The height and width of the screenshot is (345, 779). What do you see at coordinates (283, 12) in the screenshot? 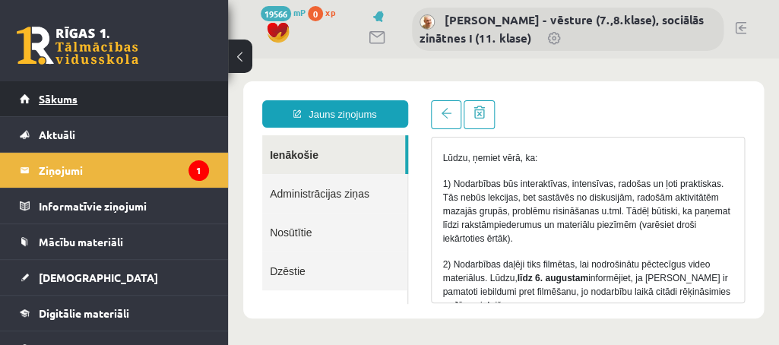
I see `a: 19566 mP` at bounding box center [283, 12].